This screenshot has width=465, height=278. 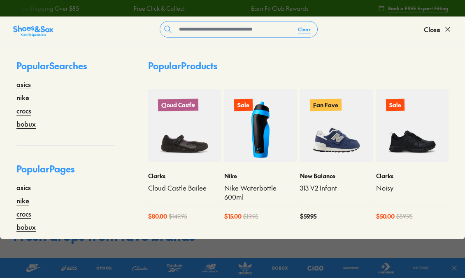 What do you see at coordinates (385, 216) in the screenshot?
I see `span: $ 50.00` at bounding box center [385, 216].